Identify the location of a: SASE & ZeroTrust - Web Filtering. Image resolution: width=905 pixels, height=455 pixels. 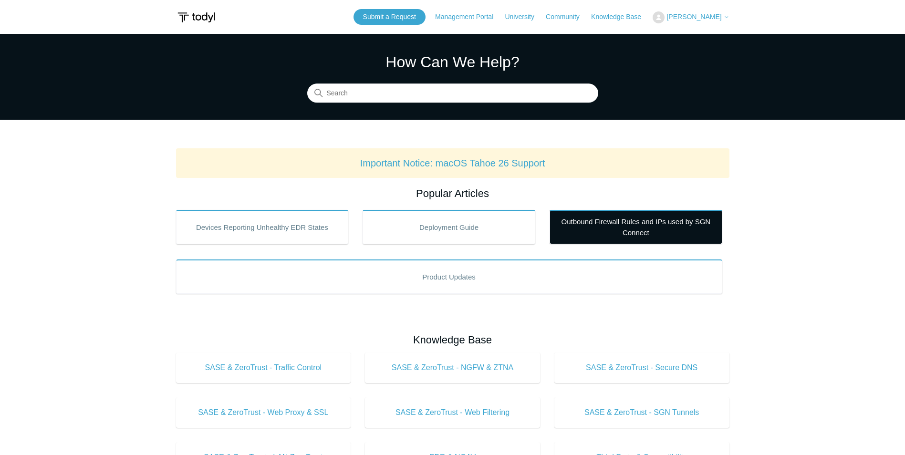
(452, 413).